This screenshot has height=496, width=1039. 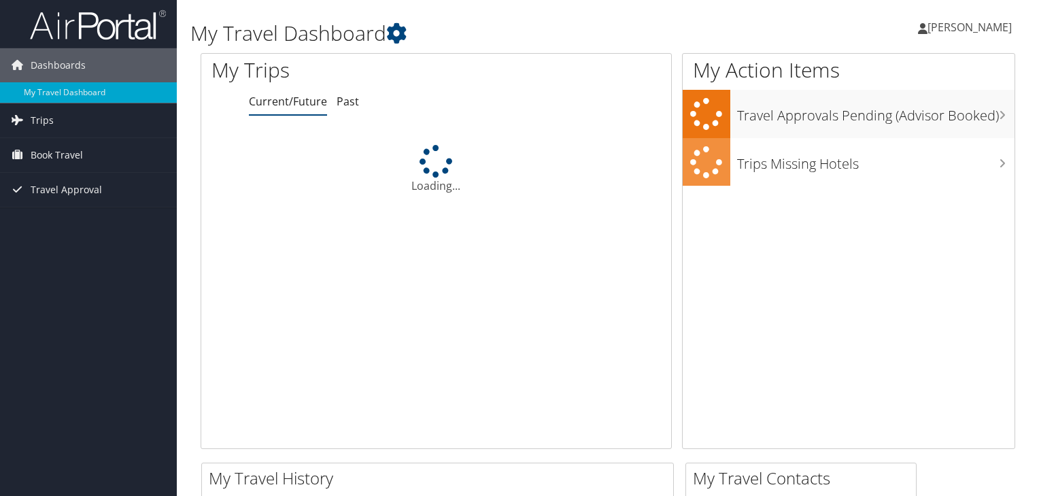 I want to click on h1: My Travel Dashboard, so click(x=468, y=33).